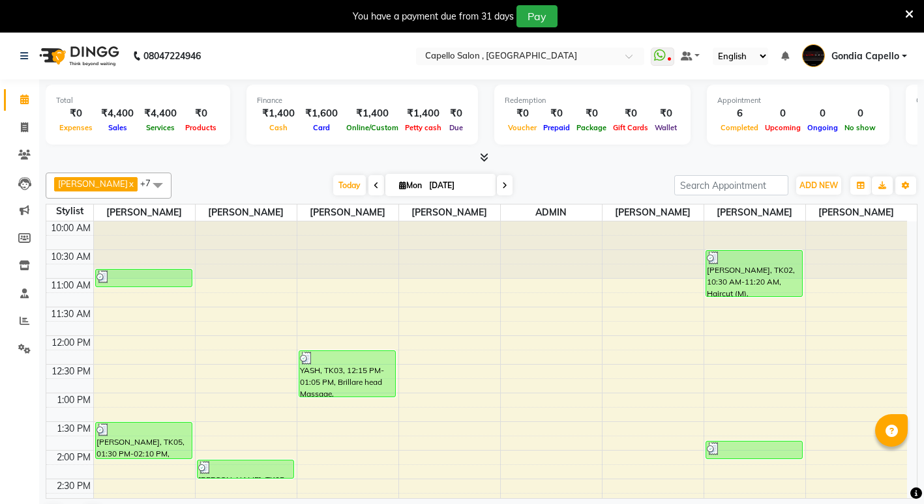  Describe the element at coordinates (782, 128) in the screenshot. I see `span: Upcoming` at that location.